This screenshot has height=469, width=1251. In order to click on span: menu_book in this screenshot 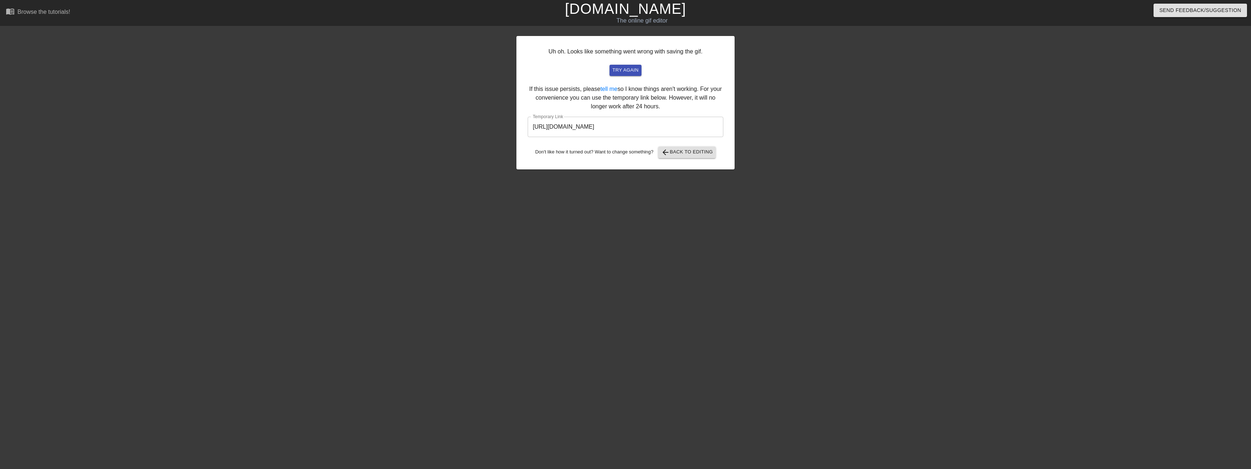, I will do `click(10, 11)`.